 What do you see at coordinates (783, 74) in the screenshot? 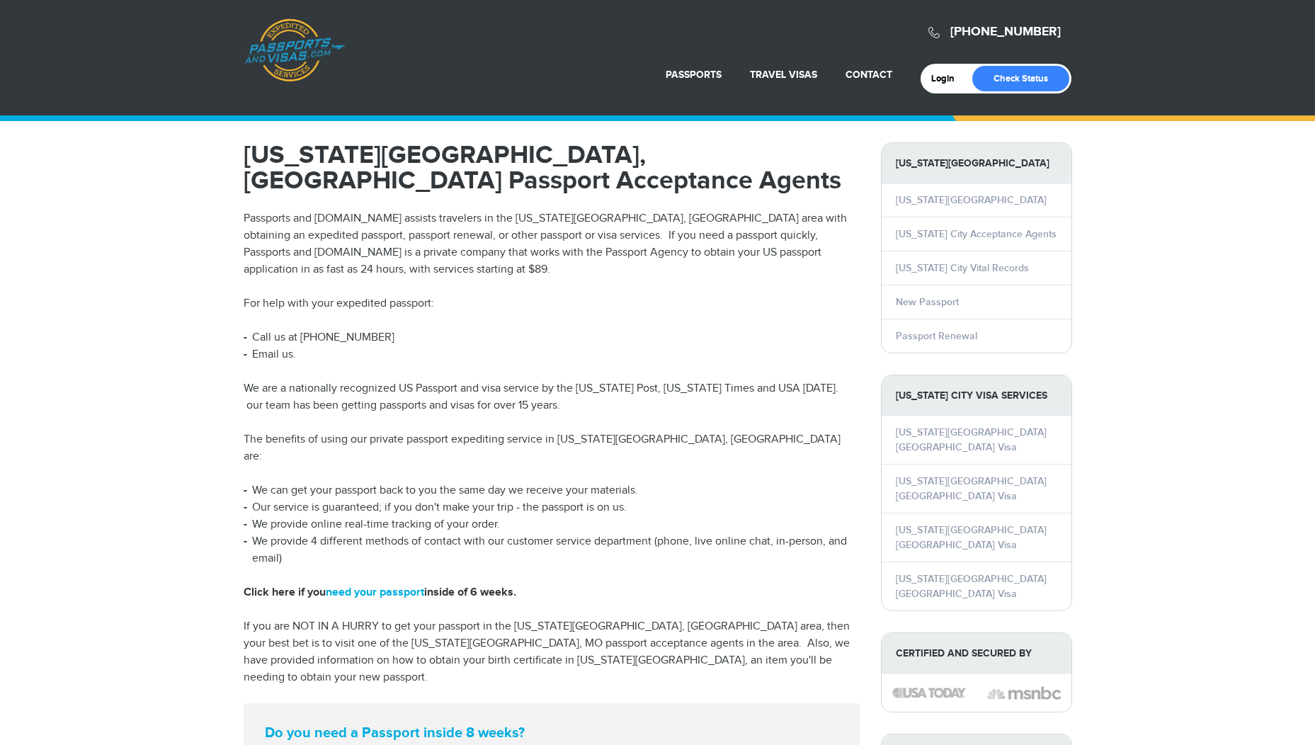
I see `a: Travel Visas` at bounding box center [783, 74].